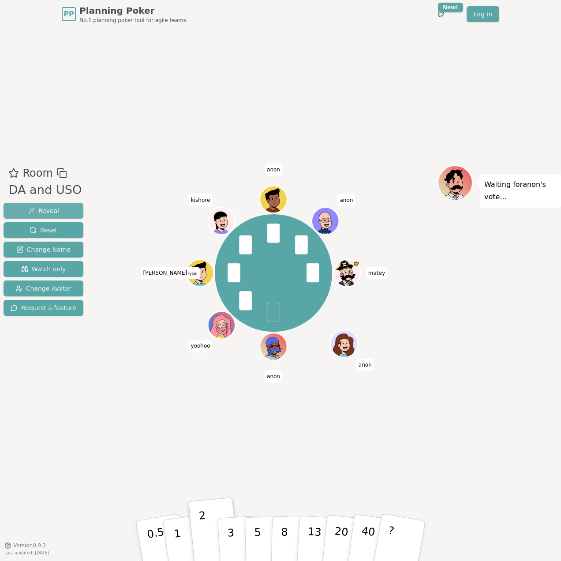  Describe the element at coordinates (483, 14) in the screenshot. I see `a: Log in` at that location.